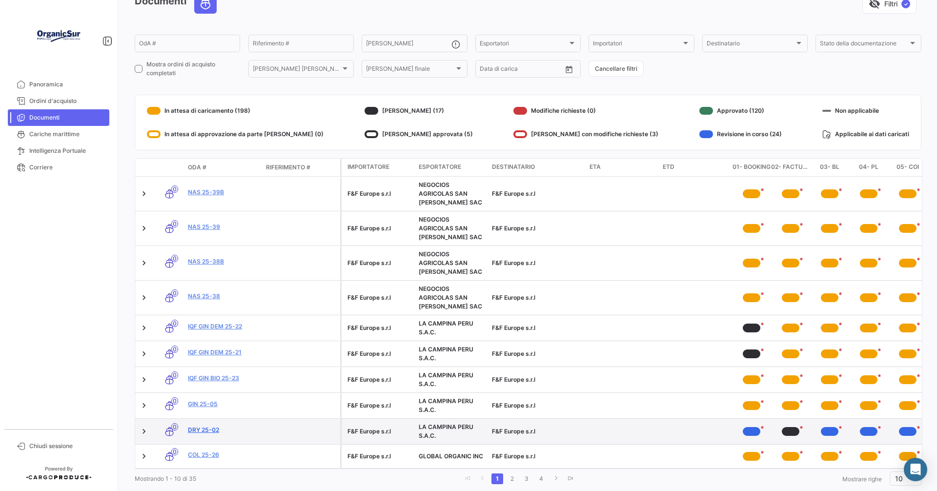 The image size is (937, 491). I want to click on a: 4, so click(541, 479).